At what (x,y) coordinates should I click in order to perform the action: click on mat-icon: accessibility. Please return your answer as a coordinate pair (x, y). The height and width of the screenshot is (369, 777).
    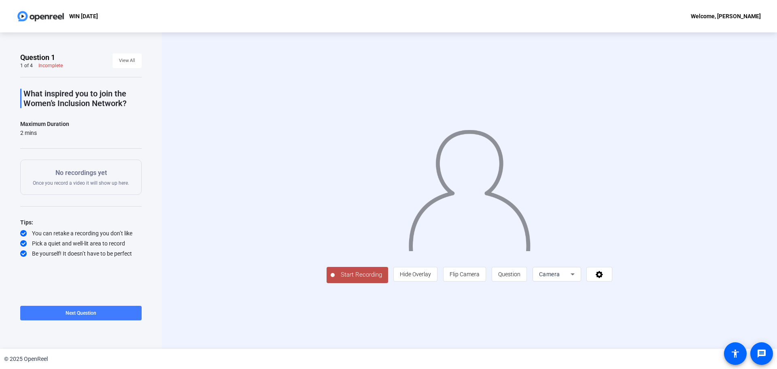
    Looking at the image, I should click on (735, 353).